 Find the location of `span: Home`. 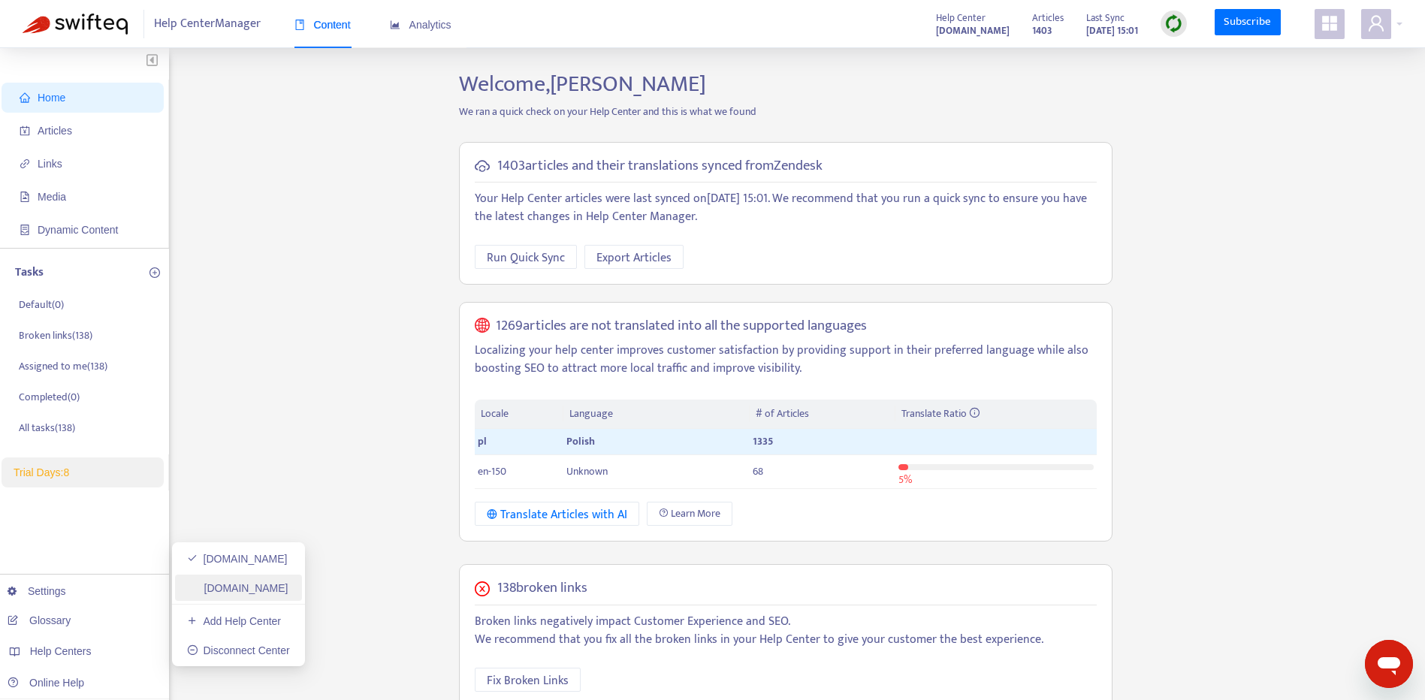

span: Home is located at coordinates (51, 98).